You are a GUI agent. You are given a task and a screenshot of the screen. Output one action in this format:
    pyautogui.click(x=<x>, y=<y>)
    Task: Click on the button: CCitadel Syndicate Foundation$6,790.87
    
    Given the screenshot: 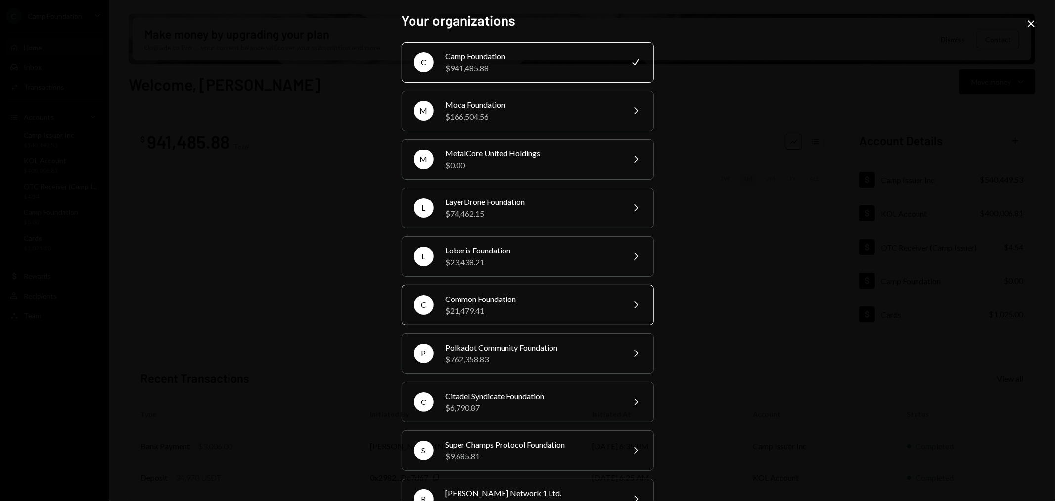 What is the action you would take?
    pyautogui.click(x=528, y=402)
    